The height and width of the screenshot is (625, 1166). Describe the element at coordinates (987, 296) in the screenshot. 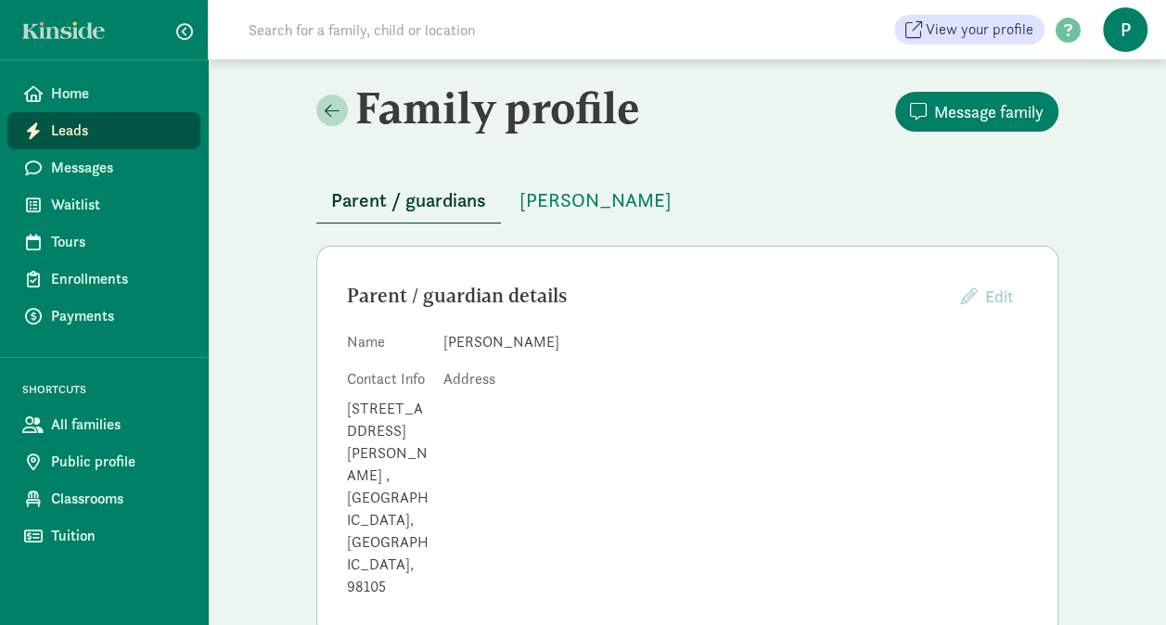

I see `button: Edit` at that location.